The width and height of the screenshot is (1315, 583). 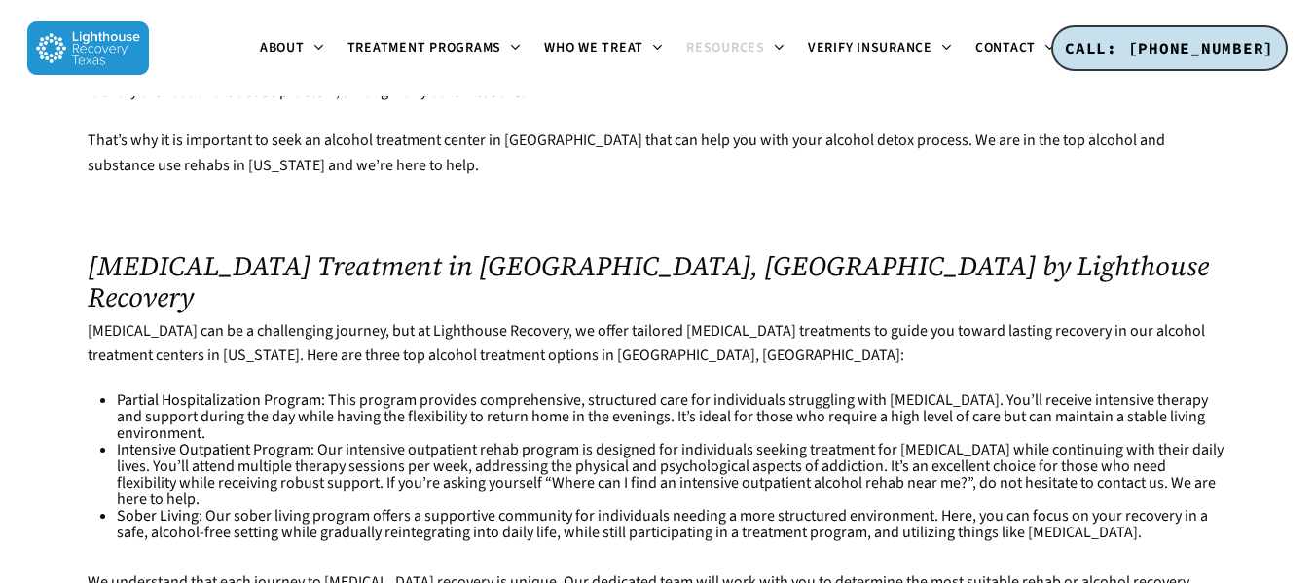 I want to click on a: About, so click(x=292, y=49).